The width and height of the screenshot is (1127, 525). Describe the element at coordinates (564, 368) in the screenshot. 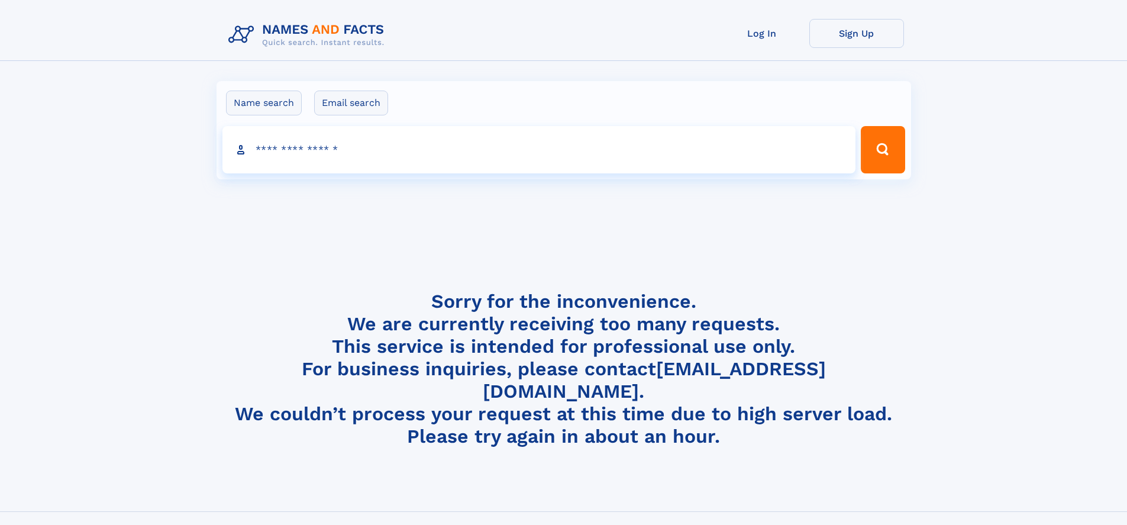

I see `h4: Sorry for the inconvenience. We are currently receiving too many requests. This service is intend...` at that location.